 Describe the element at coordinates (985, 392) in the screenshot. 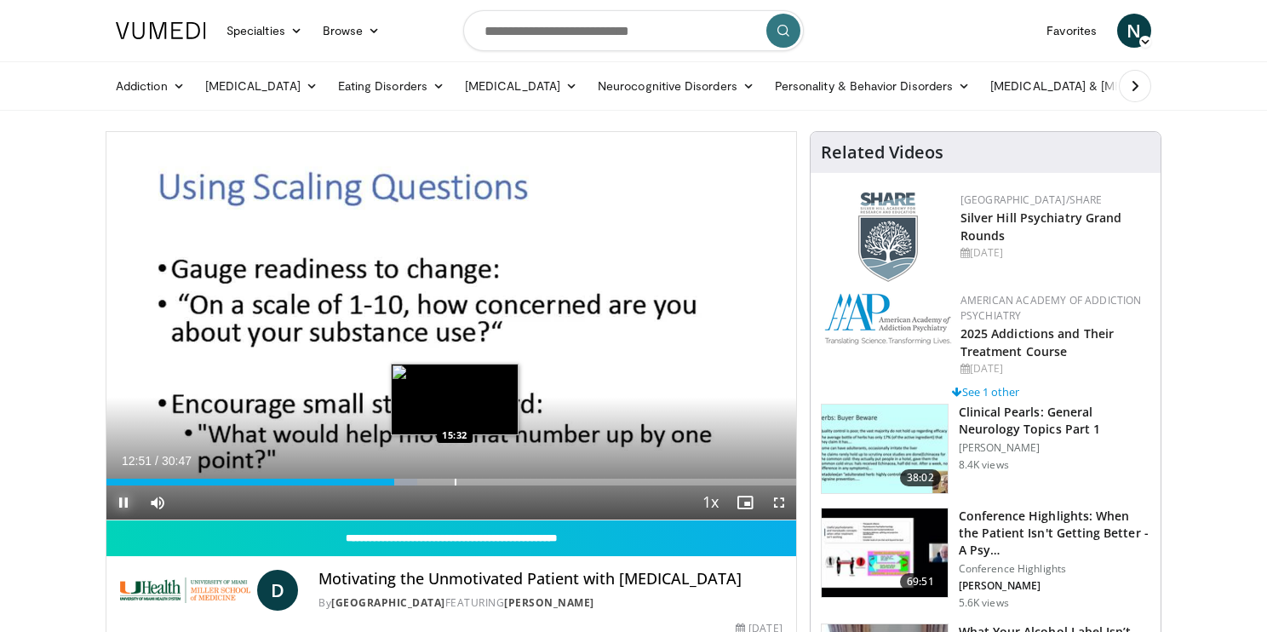

I see `a: See 1 other` at that location.